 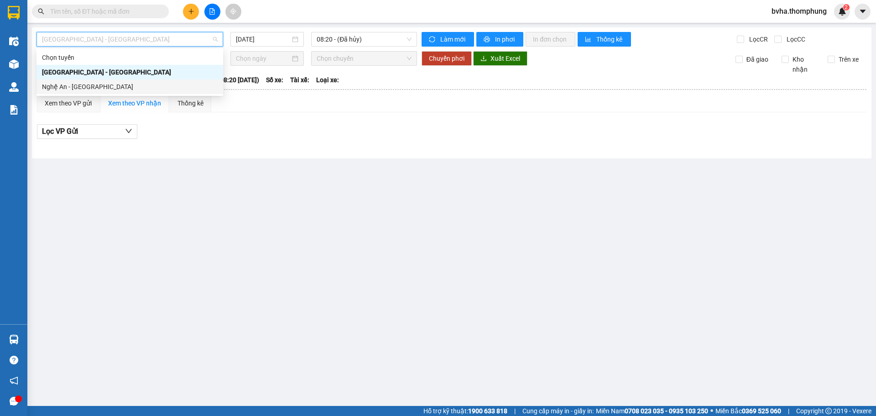 I want to click on span: file-add, so click(x=212, y=11).